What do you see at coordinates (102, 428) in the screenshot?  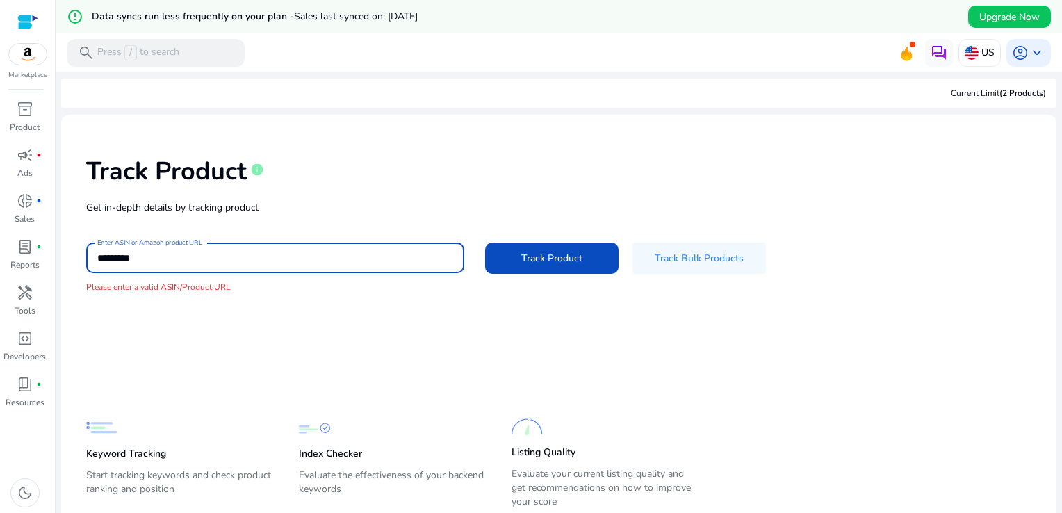 I see `img: Keyword Tracking` at bounding box center [102, 428].